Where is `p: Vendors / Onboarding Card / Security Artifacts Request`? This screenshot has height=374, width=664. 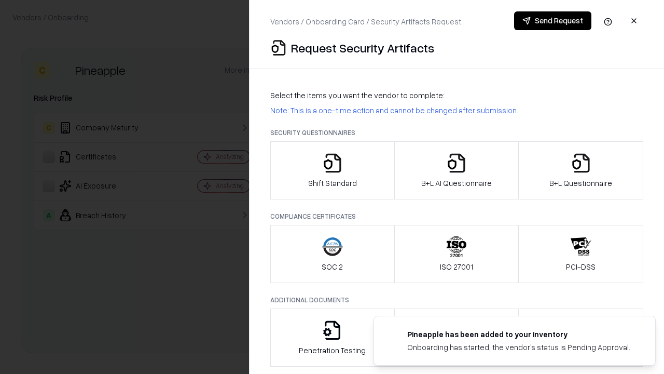 p: Vendors / Onboarding Card / Security Artifacts Request is located at coordinates (366, 21).